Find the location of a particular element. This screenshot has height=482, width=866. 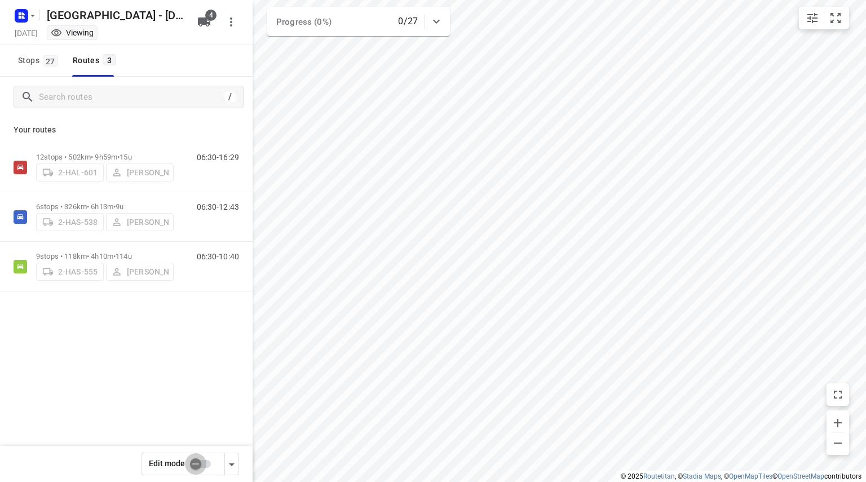

p: 12 stops • 502km • 9h59m is located at coordinates (105, 157).